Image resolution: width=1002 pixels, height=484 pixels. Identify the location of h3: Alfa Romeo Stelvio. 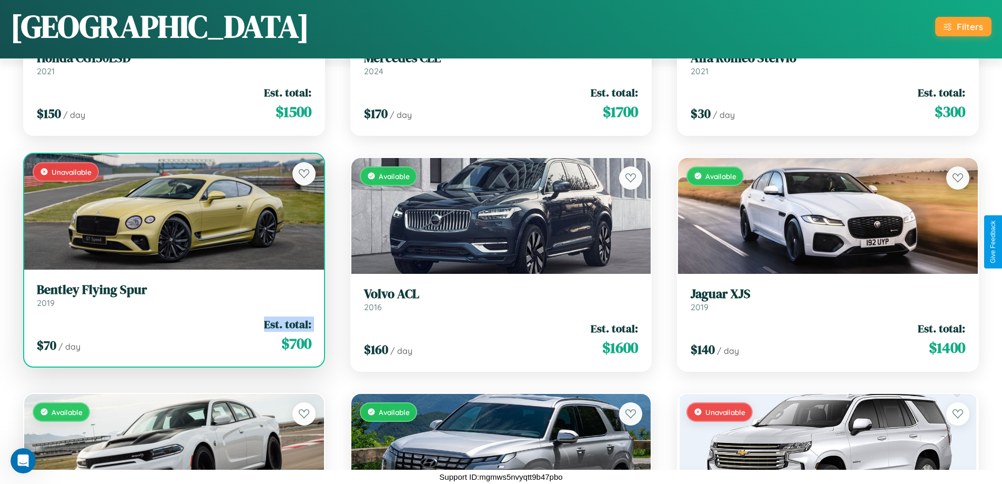
(828, 58).